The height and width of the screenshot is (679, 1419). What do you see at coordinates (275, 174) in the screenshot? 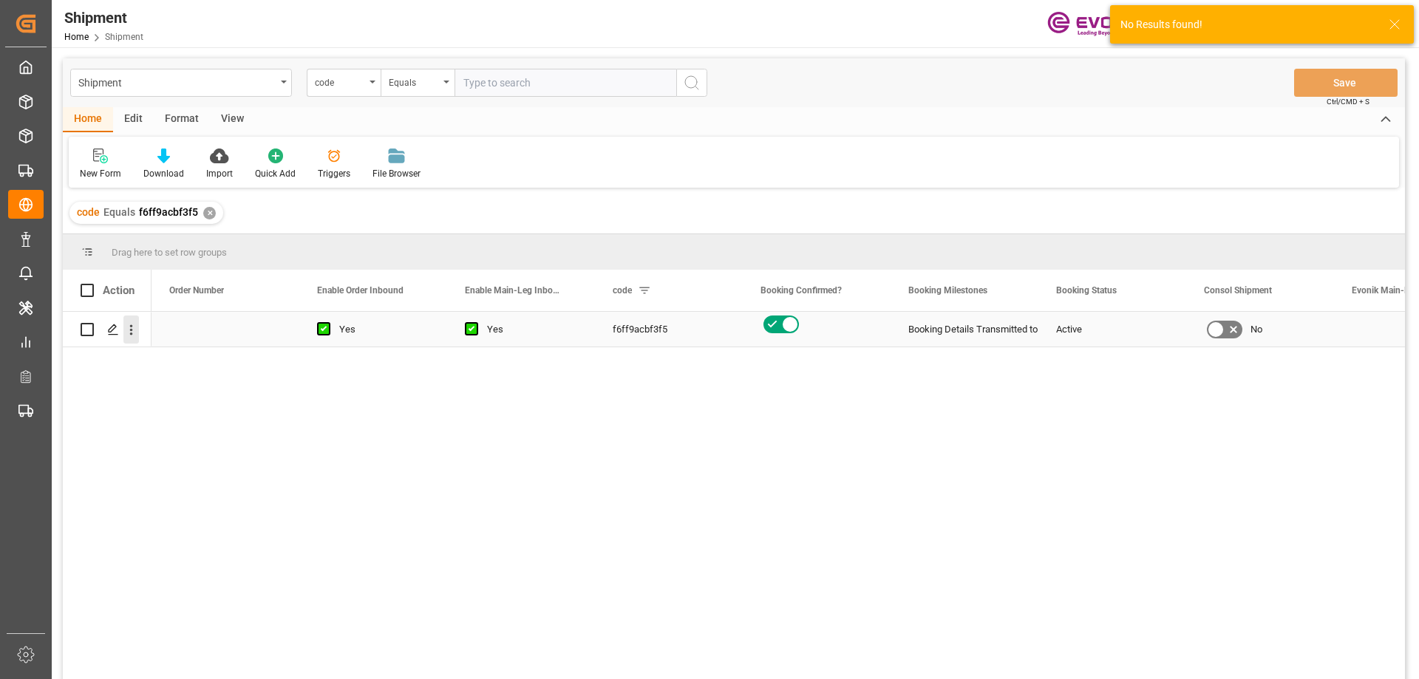
I see `div: Quick Add` at bounding box center [275, 174].